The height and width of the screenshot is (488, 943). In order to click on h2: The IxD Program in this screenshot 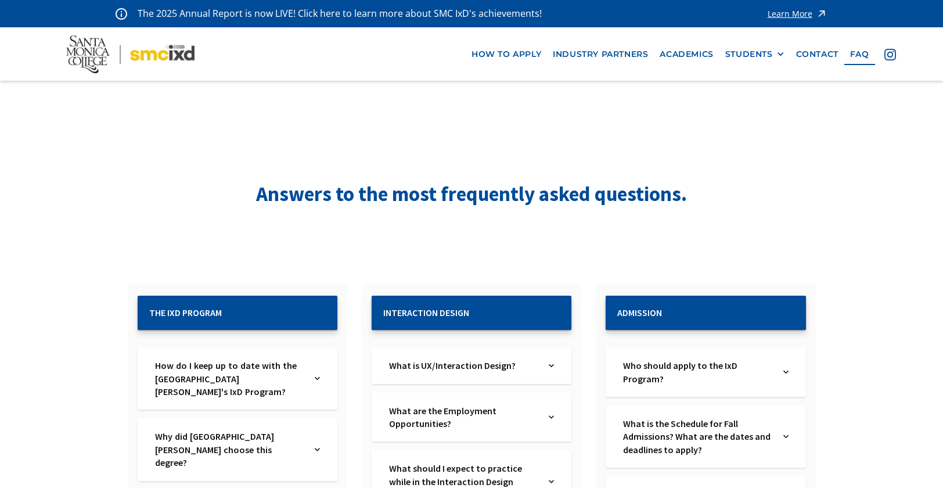, I will do `click(238, 313)`.